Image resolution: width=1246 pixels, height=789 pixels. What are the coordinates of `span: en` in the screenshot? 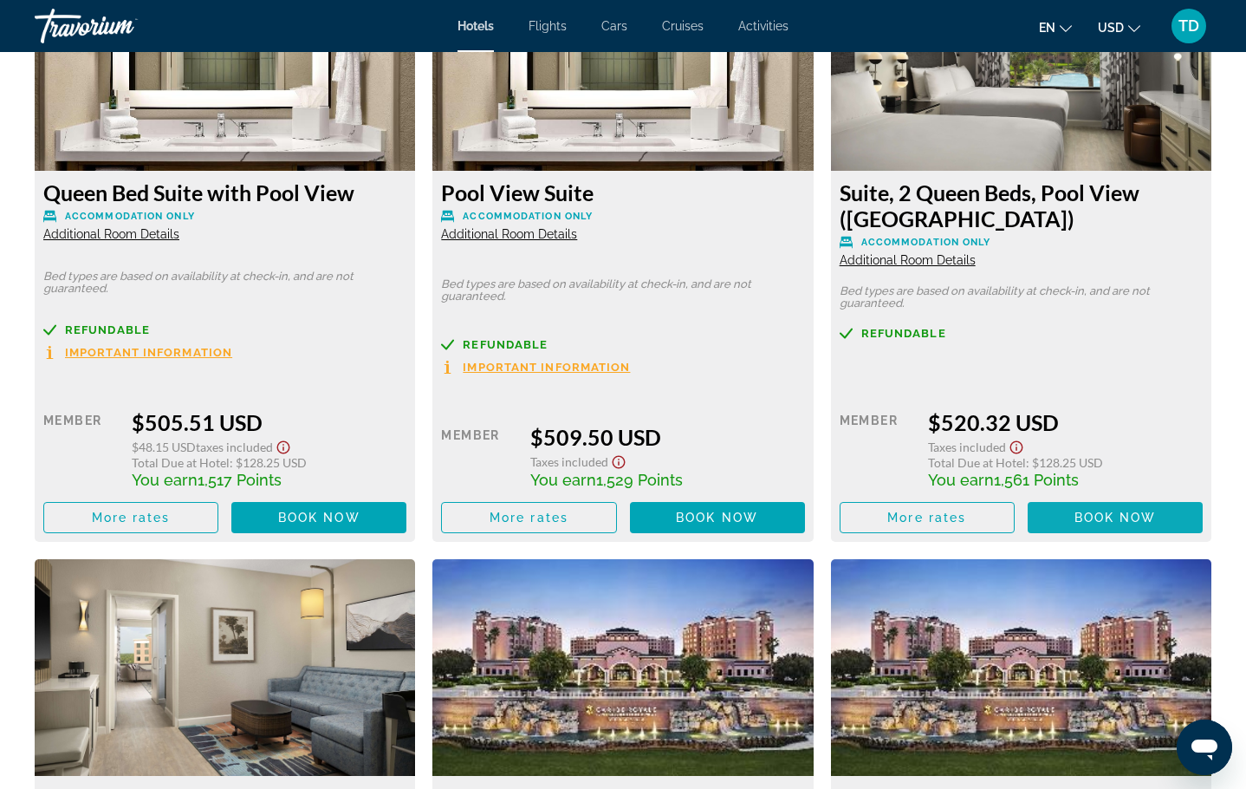 It's located at (1047, 28).